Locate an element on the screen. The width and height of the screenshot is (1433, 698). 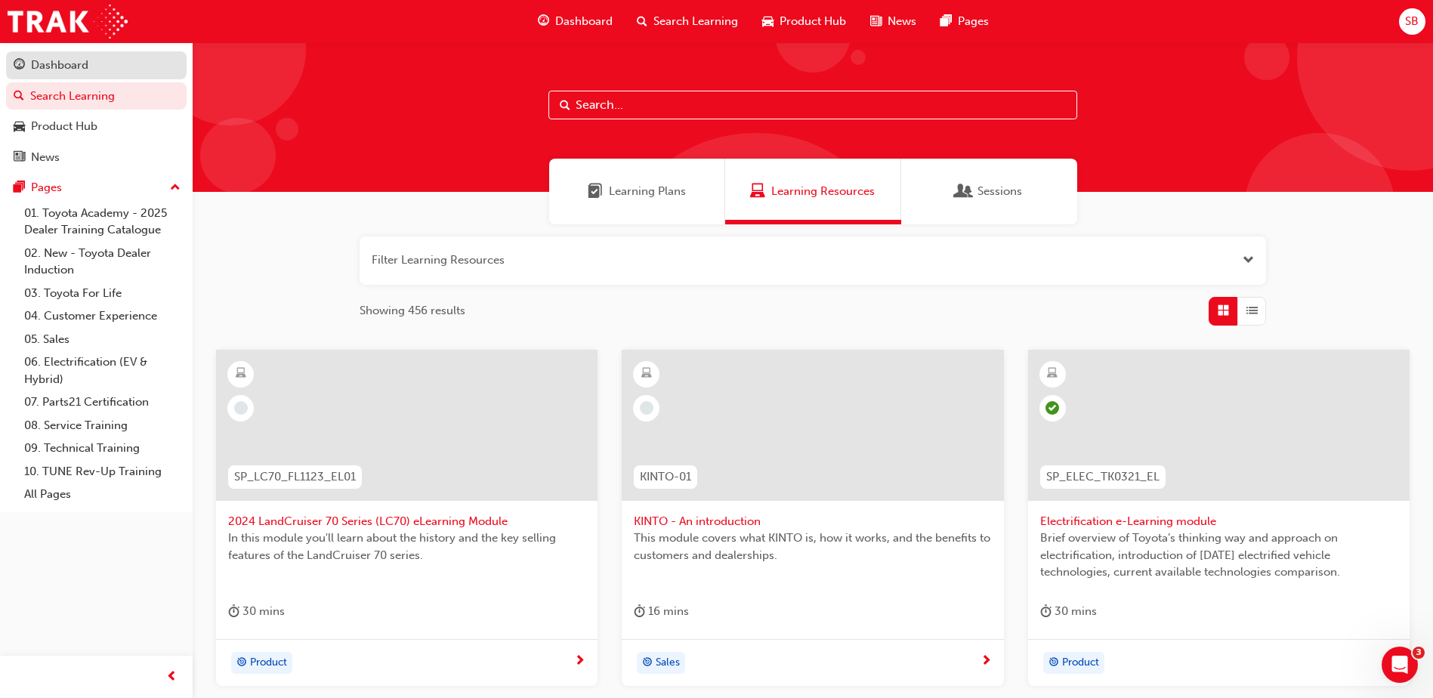
button: Open the filter is located at coordinates (1248, 260).